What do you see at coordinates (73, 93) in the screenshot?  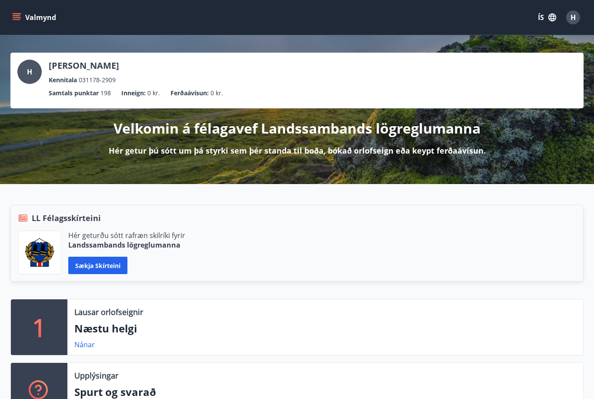 I see `p: Samtals punktar` at bounding box center [73, 93].